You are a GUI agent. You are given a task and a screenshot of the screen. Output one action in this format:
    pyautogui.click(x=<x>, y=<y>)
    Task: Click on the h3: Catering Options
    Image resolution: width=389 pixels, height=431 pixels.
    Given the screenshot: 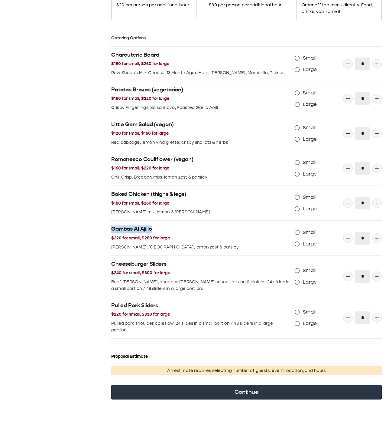 What is the action you would take?
    pyautogui.click(x=246, y=38)
    